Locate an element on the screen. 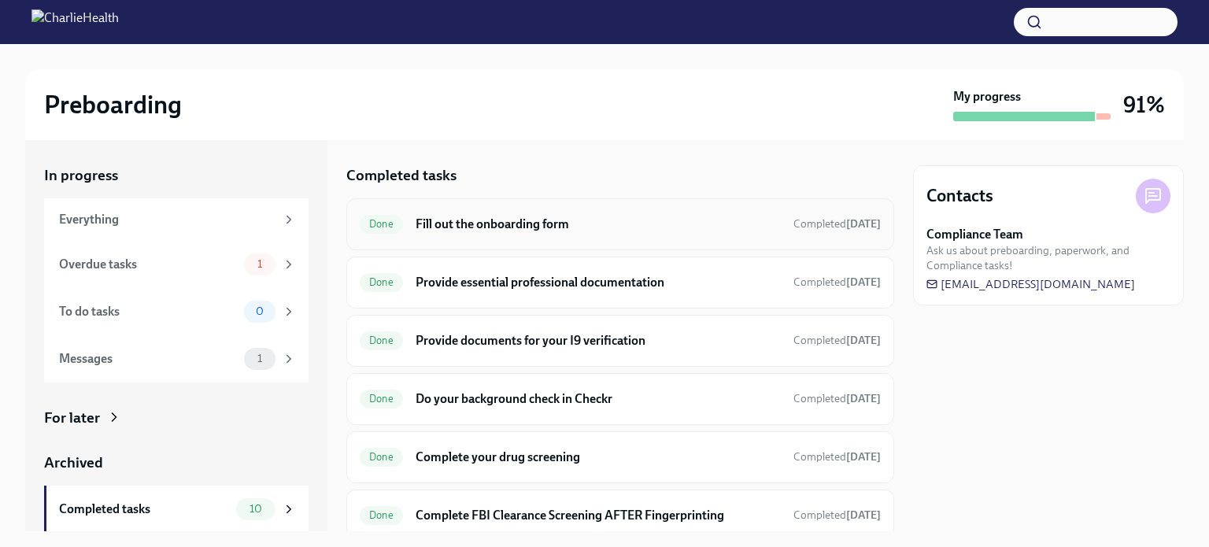  div: Messages is located at coordinates (148, 359).